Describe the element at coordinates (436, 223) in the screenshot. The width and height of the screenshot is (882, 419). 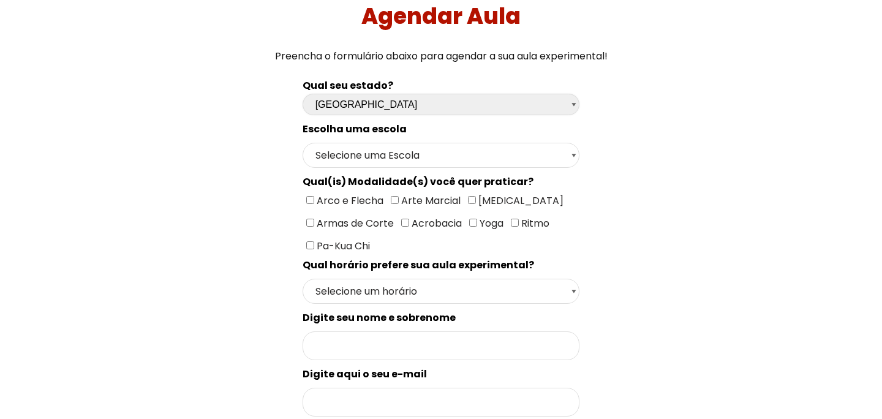
I see `span: Acrobacia` at that location.